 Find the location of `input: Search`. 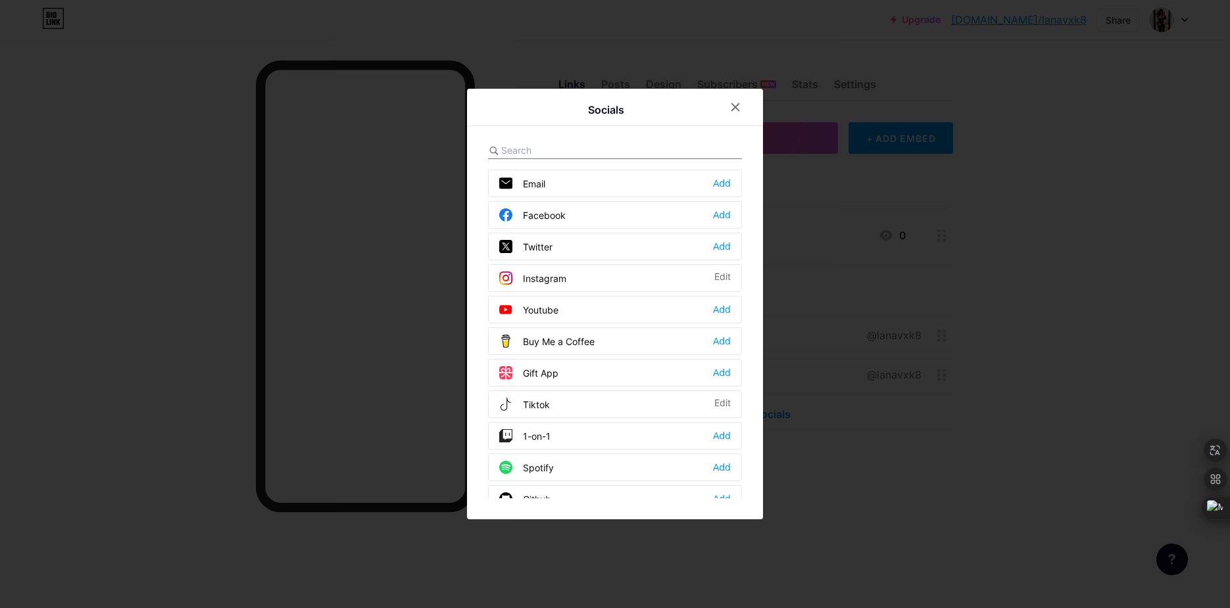

input: Search is located at coordinates (573, 150).